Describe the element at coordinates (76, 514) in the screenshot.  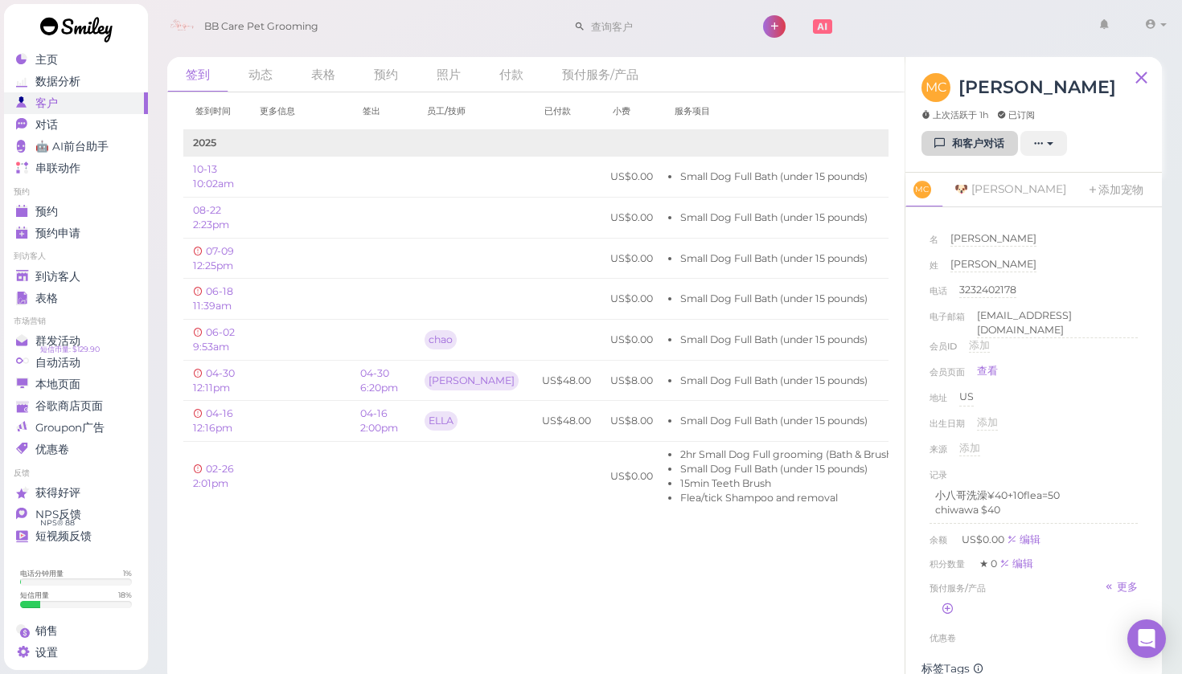
I see `a: NPS反馈 NPS® 88` at that location.